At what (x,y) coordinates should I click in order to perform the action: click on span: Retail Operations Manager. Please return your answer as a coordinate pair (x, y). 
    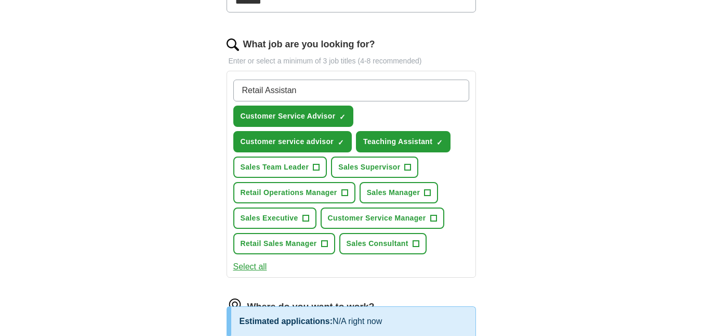
    Looking at the image, I should click on (289, 192).